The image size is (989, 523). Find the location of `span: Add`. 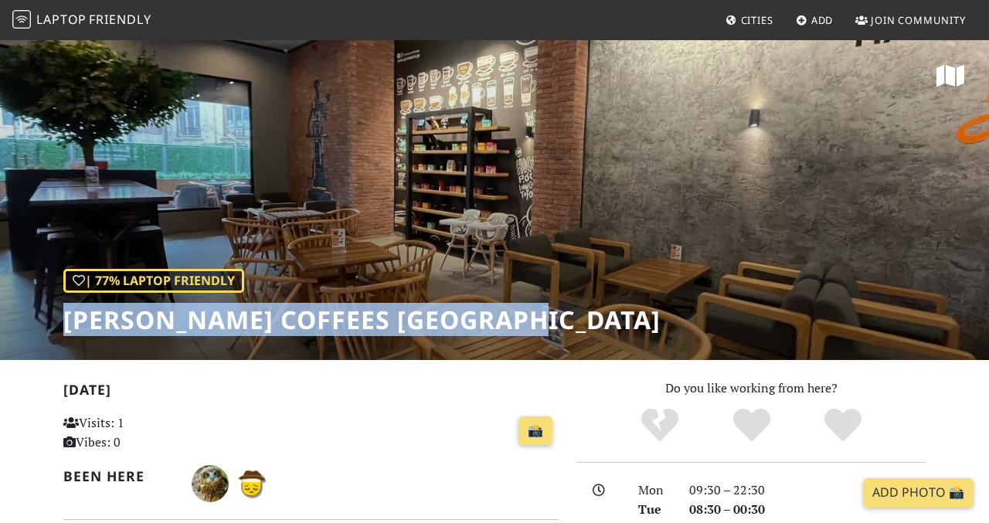

span: Add is located at coordinates (822, 20).